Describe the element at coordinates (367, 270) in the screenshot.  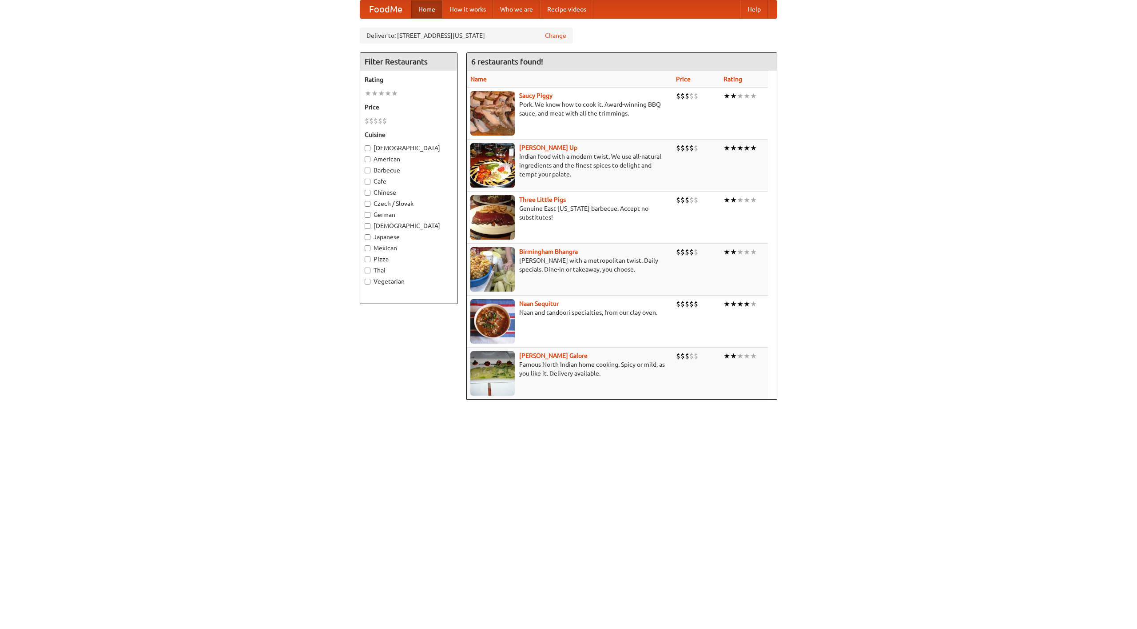
I see `input: Thai` at that location.